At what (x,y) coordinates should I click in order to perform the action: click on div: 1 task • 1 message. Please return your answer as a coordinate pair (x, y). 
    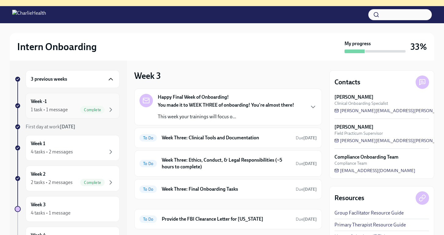
    Looking at the image, I should click on (49, 110).